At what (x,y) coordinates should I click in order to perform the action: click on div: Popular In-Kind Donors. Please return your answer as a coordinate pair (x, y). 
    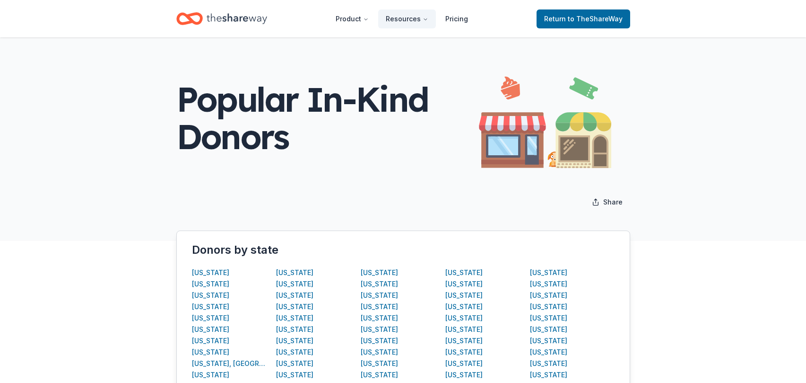
    Looking at the image, I should click on (328, 118).